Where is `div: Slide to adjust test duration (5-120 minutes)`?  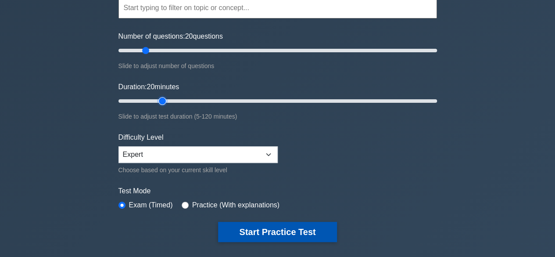 div: Slide to adjust test duration (5-120 minutes) is located at coordinates (278, 116).